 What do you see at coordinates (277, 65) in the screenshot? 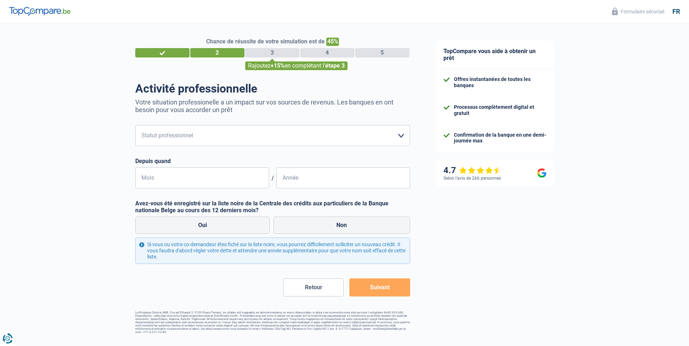
I see `span: +15%` at bounding box center [277, 65].